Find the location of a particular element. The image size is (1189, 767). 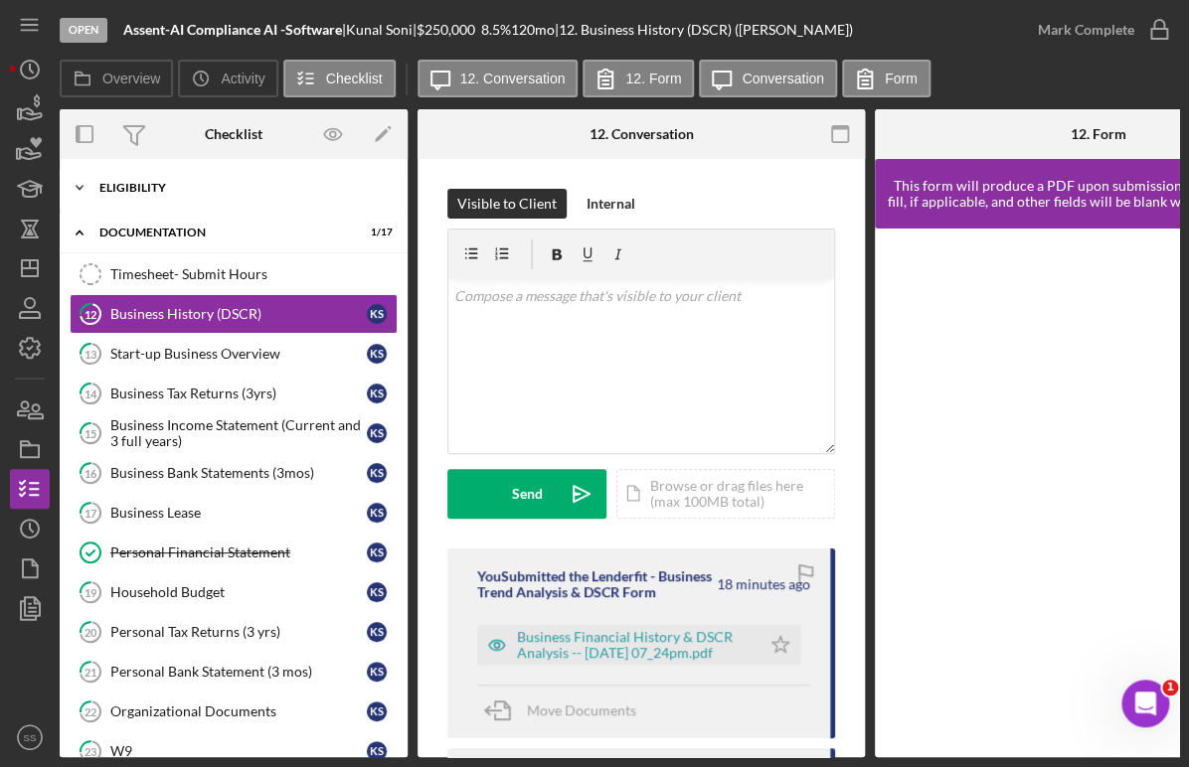

tspan: 15 is located at coordinates (90, 432).